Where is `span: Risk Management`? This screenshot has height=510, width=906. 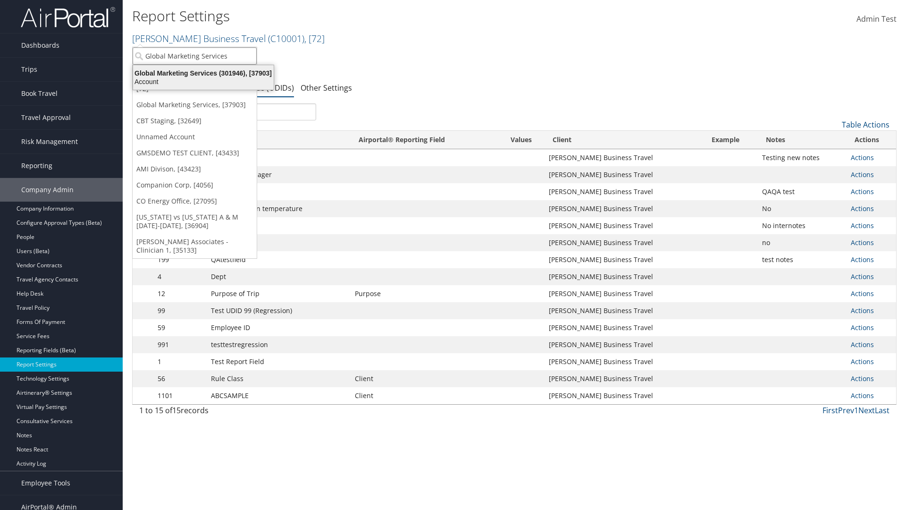 span: Risk Management is located at coordinates (50, 142).